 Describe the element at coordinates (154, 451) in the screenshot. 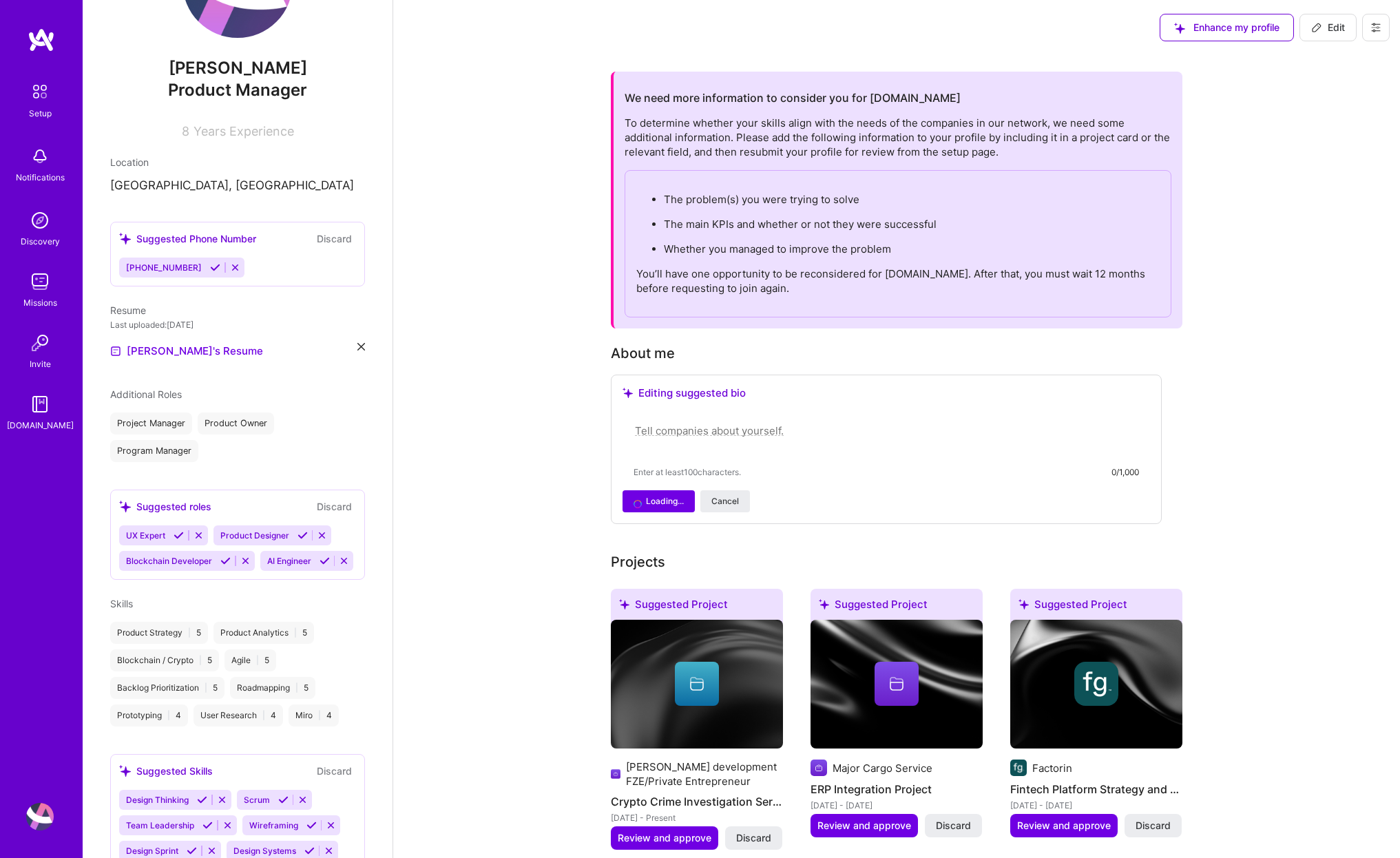

I see `div: Program Manager` at that location.